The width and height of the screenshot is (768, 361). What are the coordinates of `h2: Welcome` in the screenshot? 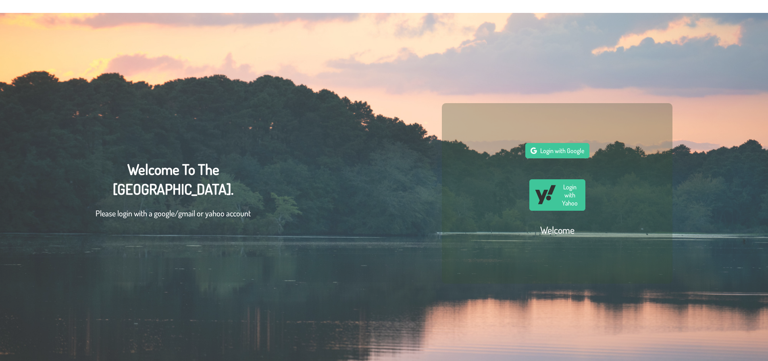 It's located at (557, 230).